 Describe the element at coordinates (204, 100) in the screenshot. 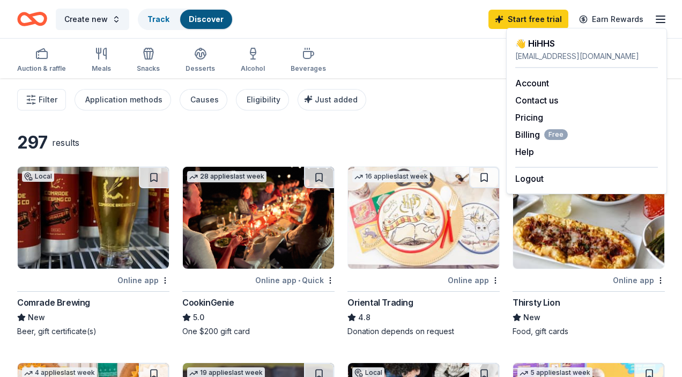

I see `div: Causes` at that location.